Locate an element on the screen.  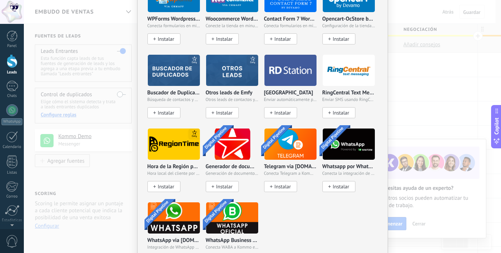
span: Hora local del cliente por número de teléfono is located at coordinates (174, 173).